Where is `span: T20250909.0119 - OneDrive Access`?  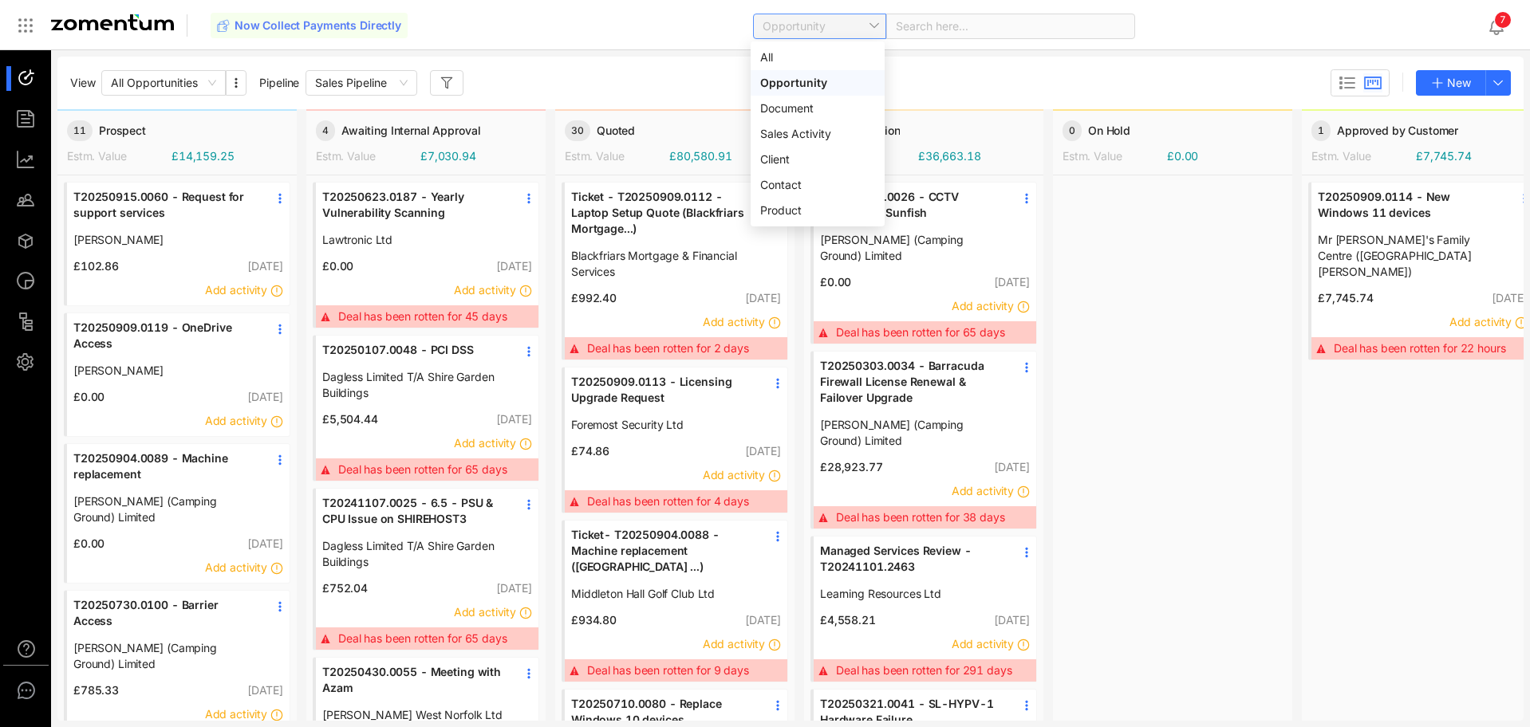 span: T20250909.0119 - OneDrive Access is located at coordinates (165, 336).